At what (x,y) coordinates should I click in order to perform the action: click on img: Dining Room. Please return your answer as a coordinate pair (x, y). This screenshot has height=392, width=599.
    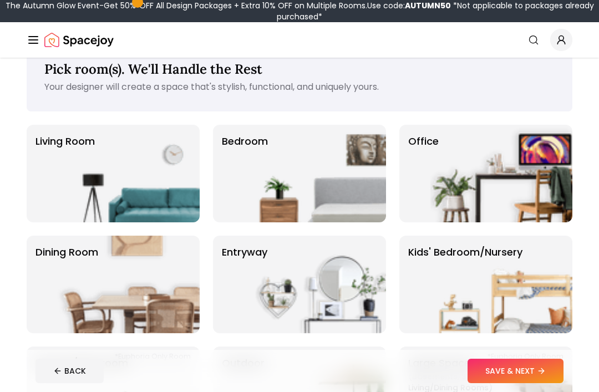
    Looking at the image, I should click on (129, 285).